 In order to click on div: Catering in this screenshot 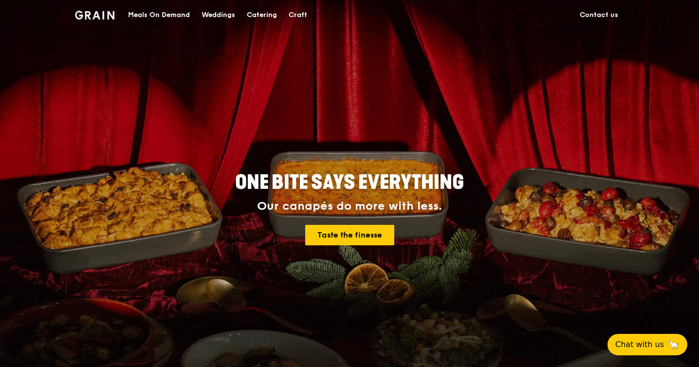, I will do `click(262, 15)`.